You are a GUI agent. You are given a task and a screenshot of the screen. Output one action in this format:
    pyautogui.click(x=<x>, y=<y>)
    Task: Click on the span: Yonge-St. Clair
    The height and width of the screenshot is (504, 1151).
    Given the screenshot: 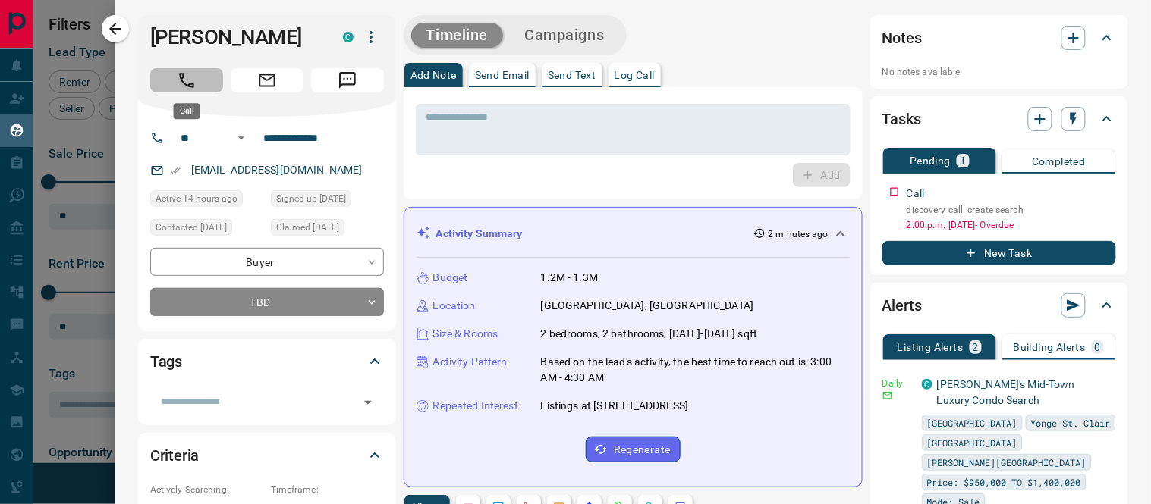 What is the action you would take?
    pyautogui.click(x=1070, y=423)
    